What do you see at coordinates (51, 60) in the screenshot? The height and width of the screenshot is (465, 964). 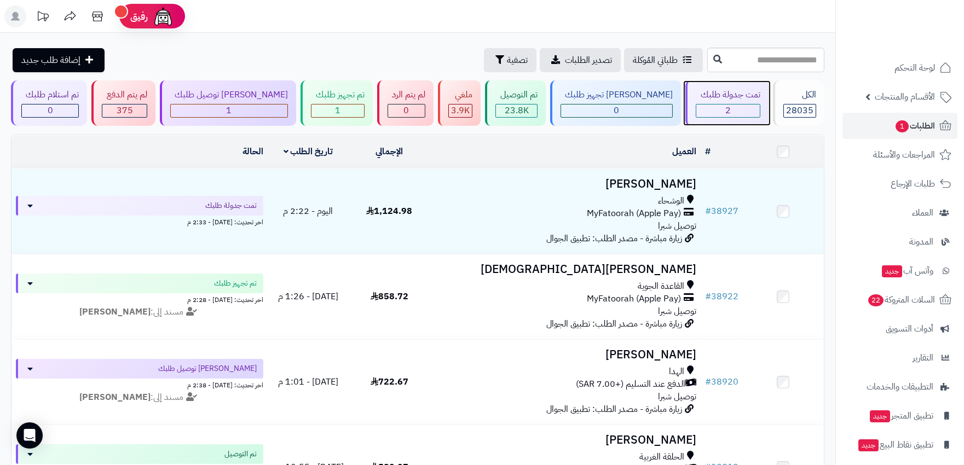 I see `span: إضافة طلب جديد` at bounding box center [51, 60].